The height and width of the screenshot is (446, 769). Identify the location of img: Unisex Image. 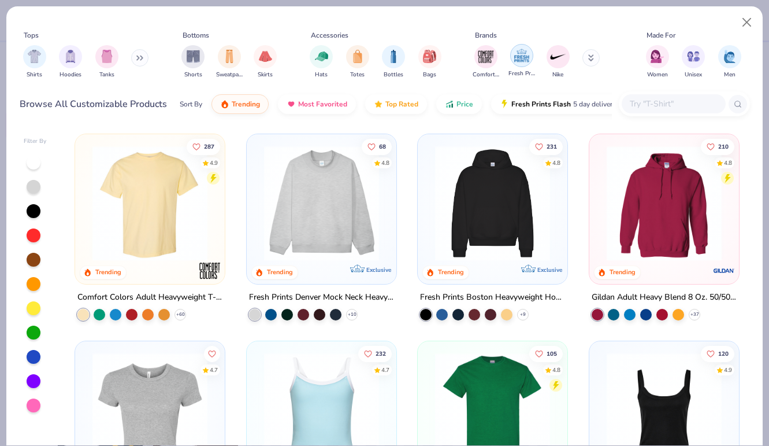
(694, 56).